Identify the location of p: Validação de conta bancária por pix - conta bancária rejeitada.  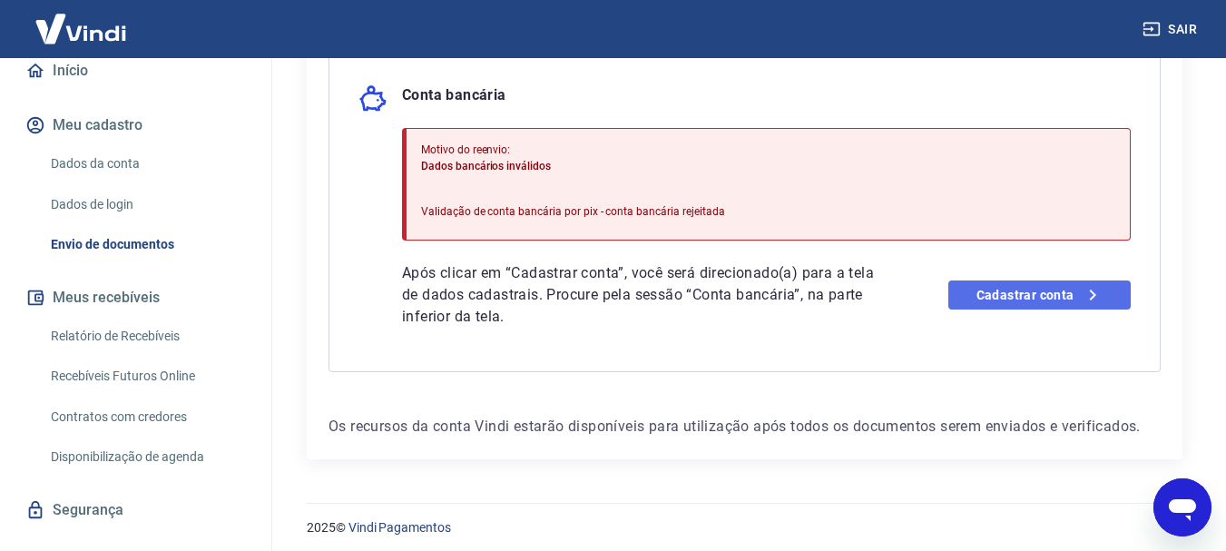
(572, 211).